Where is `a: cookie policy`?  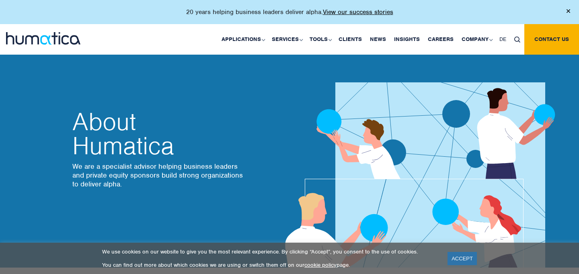
a: cookie policy is located at coordinates (320, 265).